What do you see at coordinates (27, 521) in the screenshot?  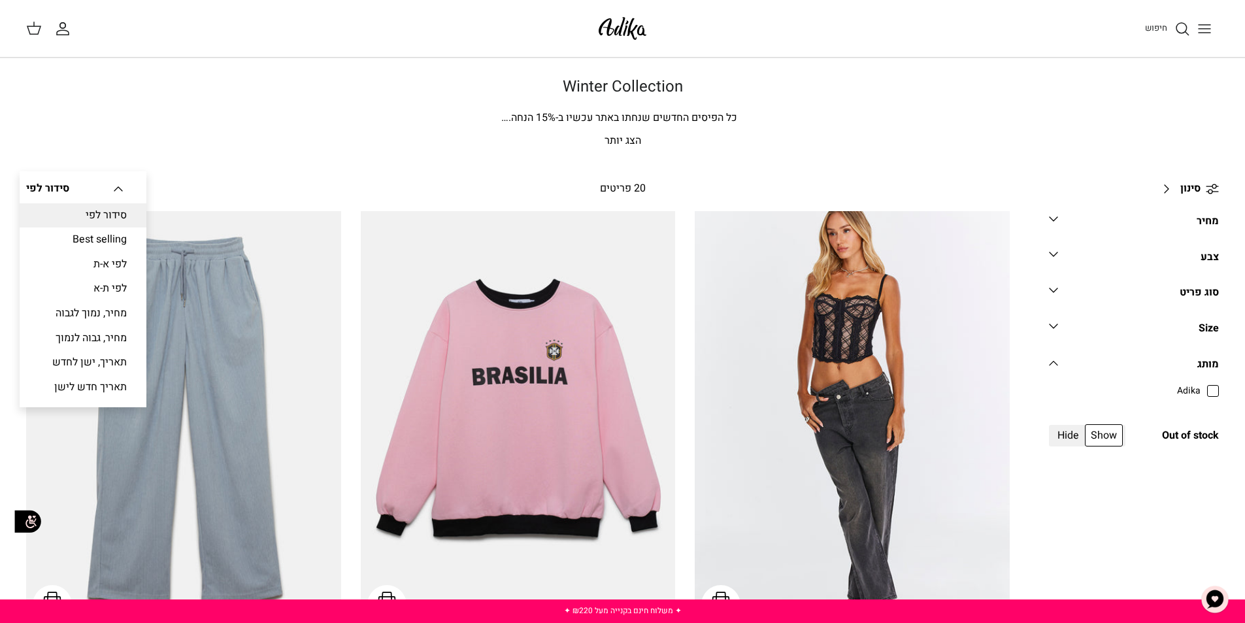 I see `img: accessibility_icon02.svg` at bounding box center [27, 521].